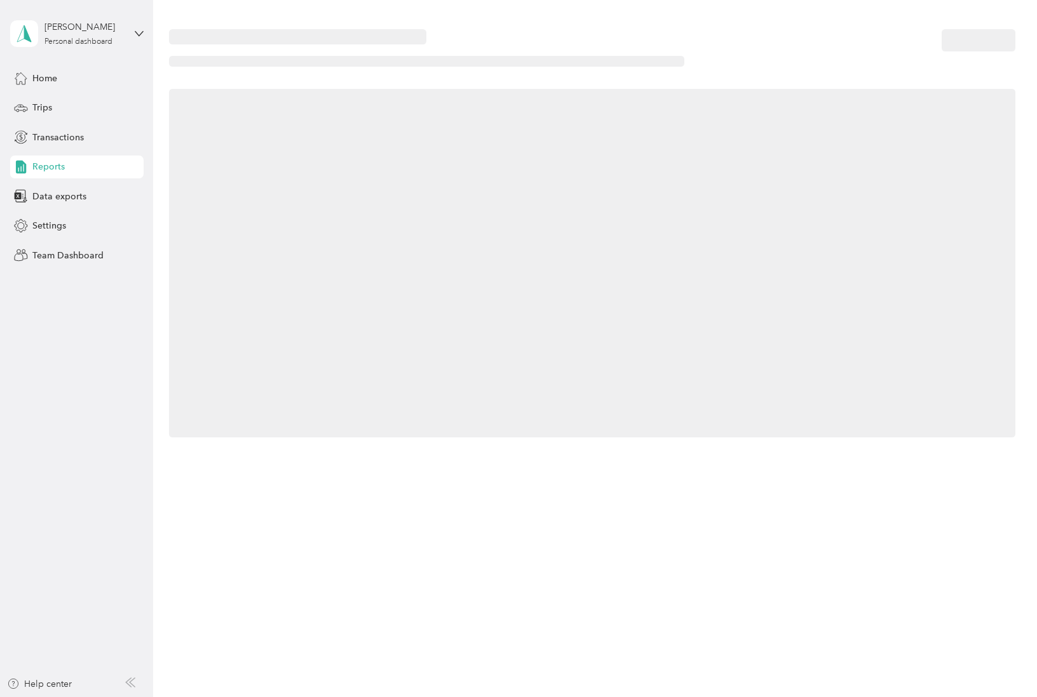 This screenshot has width=1037, height=697. What do you see at coordinates (68, 255) in the screenshot?
I see `span: Team Dashboard` at bounding box center [68, 255].